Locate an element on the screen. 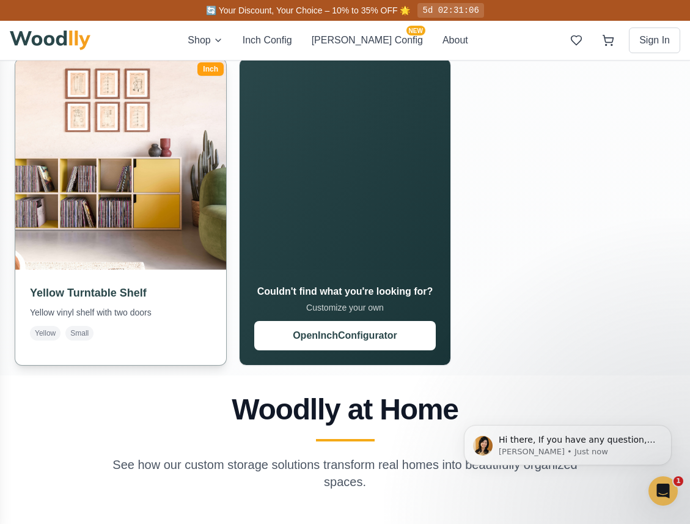 This screenshot has height=524, width=690. img: Woodlly is located at coordinates (50, 40).